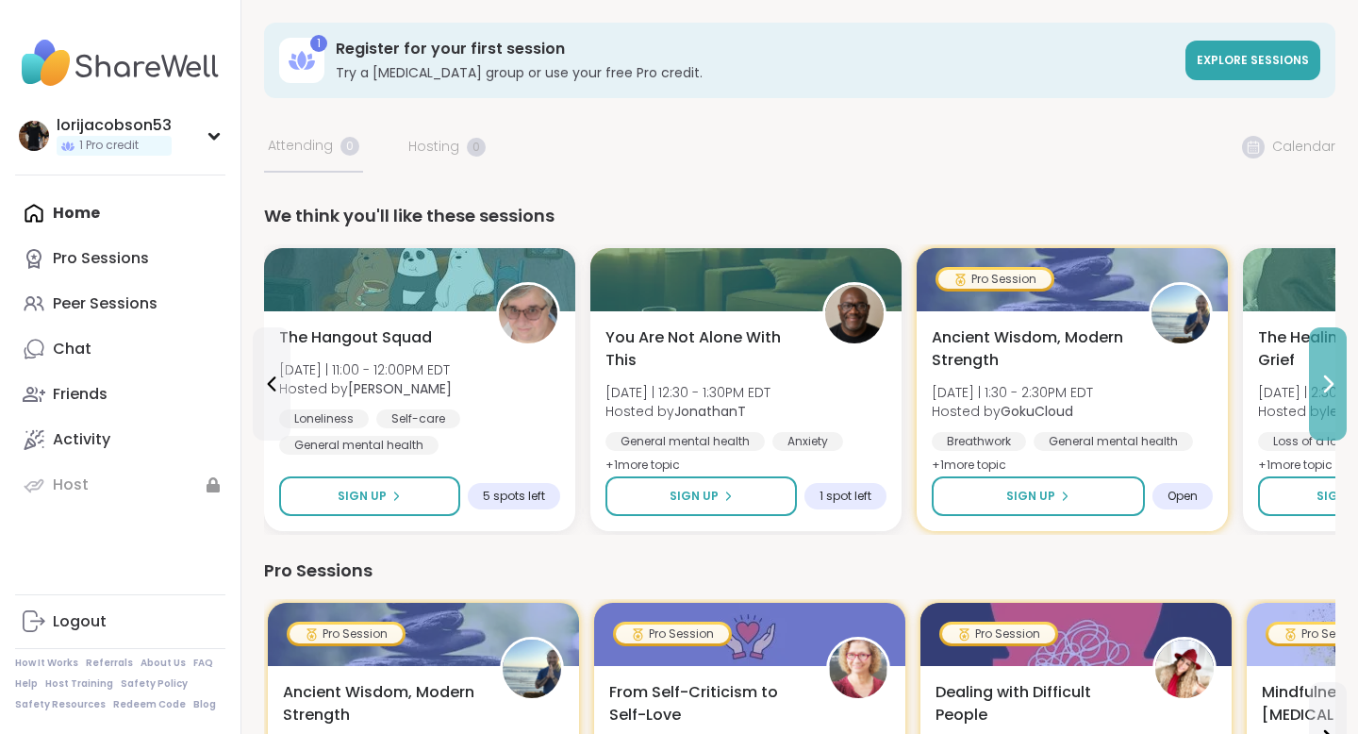 This screenshot has width=1358, height=734. Describe the element at coordinates (71, 485) in the screenshot. I see `div: Host` at that location.